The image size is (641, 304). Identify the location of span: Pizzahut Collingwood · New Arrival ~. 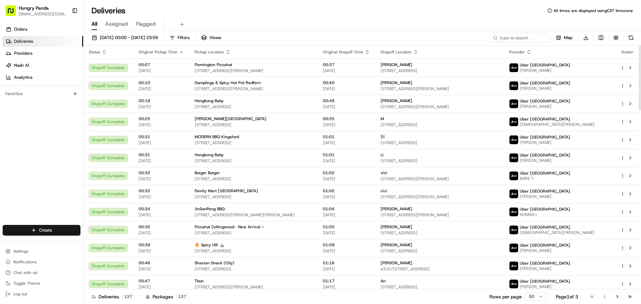
(229, 227).